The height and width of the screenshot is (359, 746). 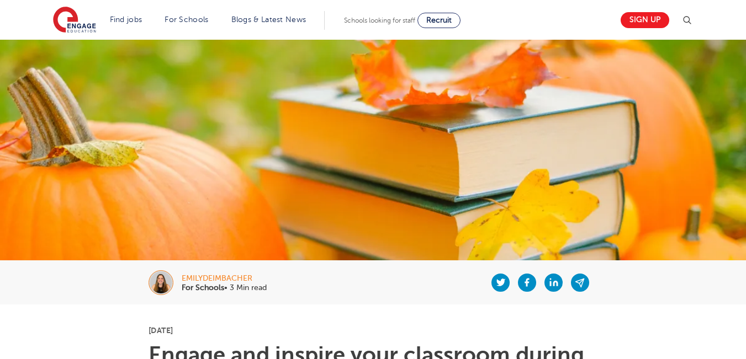 What do you see at coordinates (439, 20) in the screenshot?
I see `span: Recruit` at bounding box center [439, 20].